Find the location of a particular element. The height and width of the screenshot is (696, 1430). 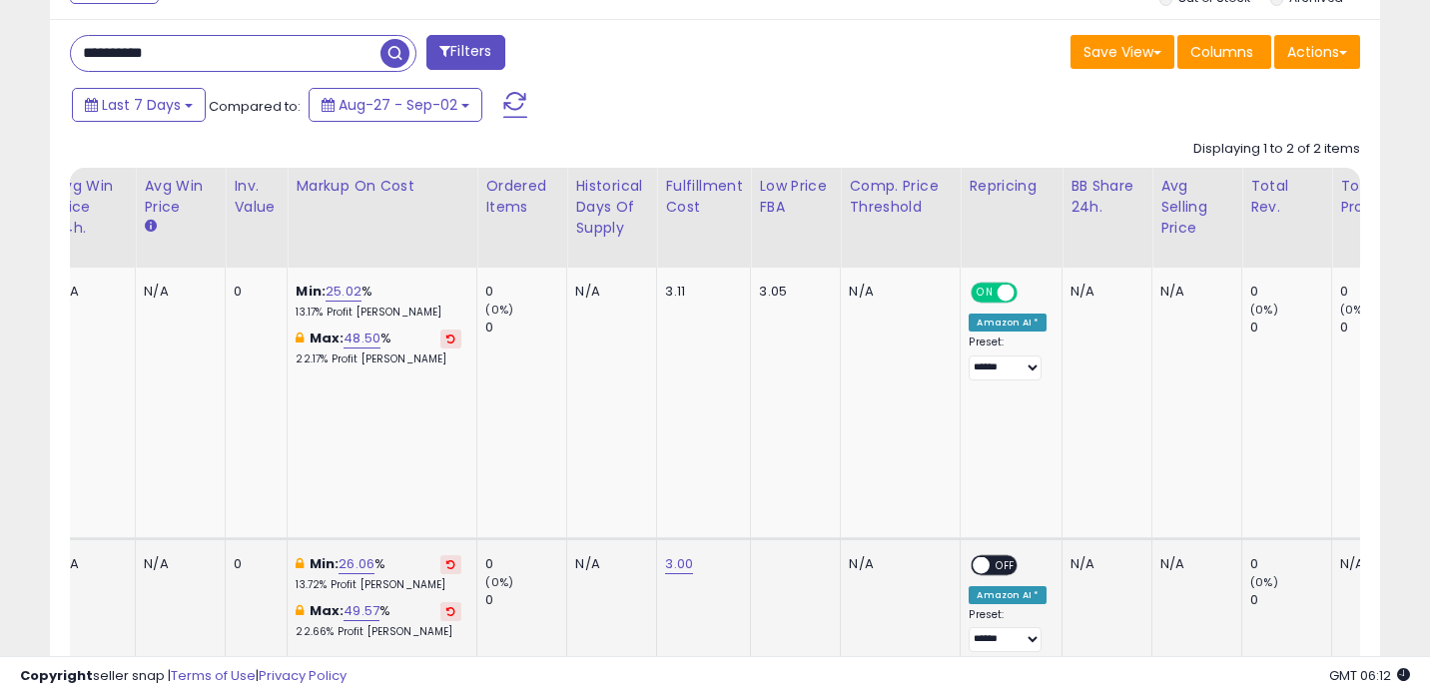

span: 2025-09-10 06:12 GMT is located at coordinates (1369, 675).